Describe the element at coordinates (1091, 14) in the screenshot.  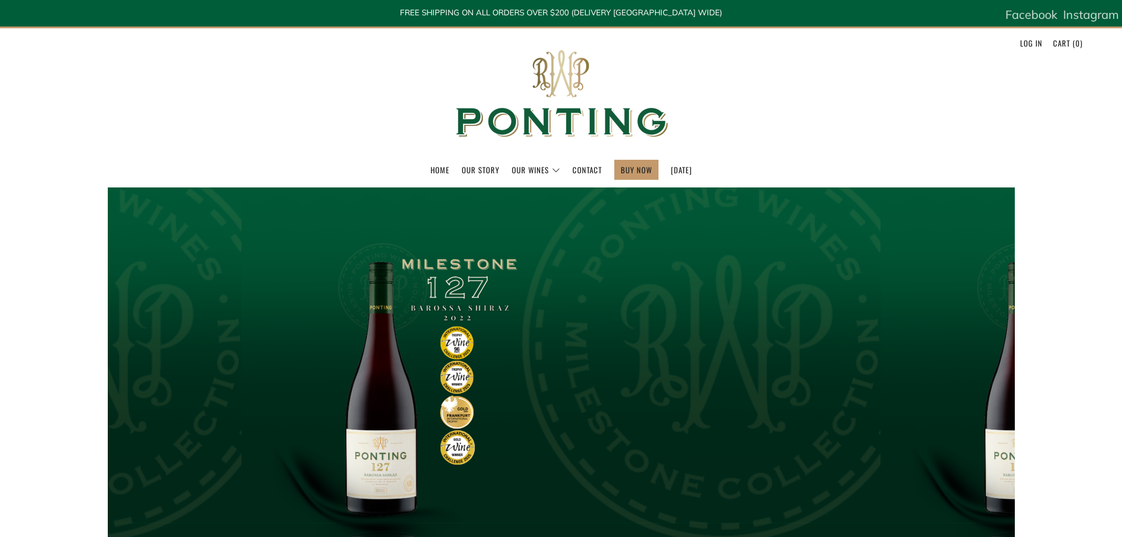
I see `span: Instagram` at that location.